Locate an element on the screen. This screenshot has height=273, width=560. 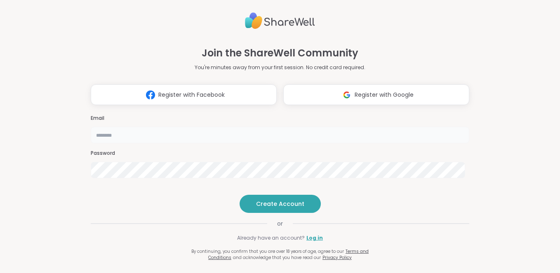
span: or is located at coordinates (280, 224).